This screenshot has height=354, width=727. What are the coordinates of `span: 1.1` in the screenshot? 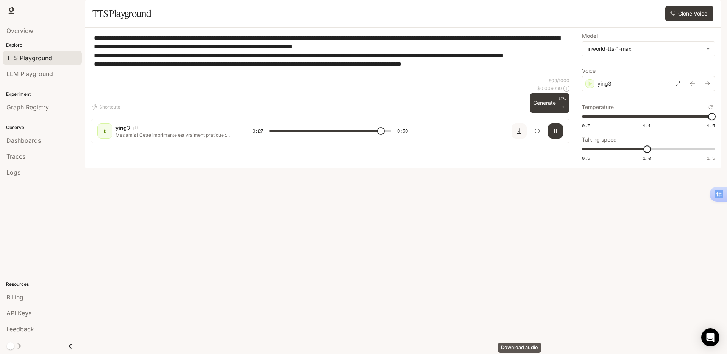 It's located at (647, 125).